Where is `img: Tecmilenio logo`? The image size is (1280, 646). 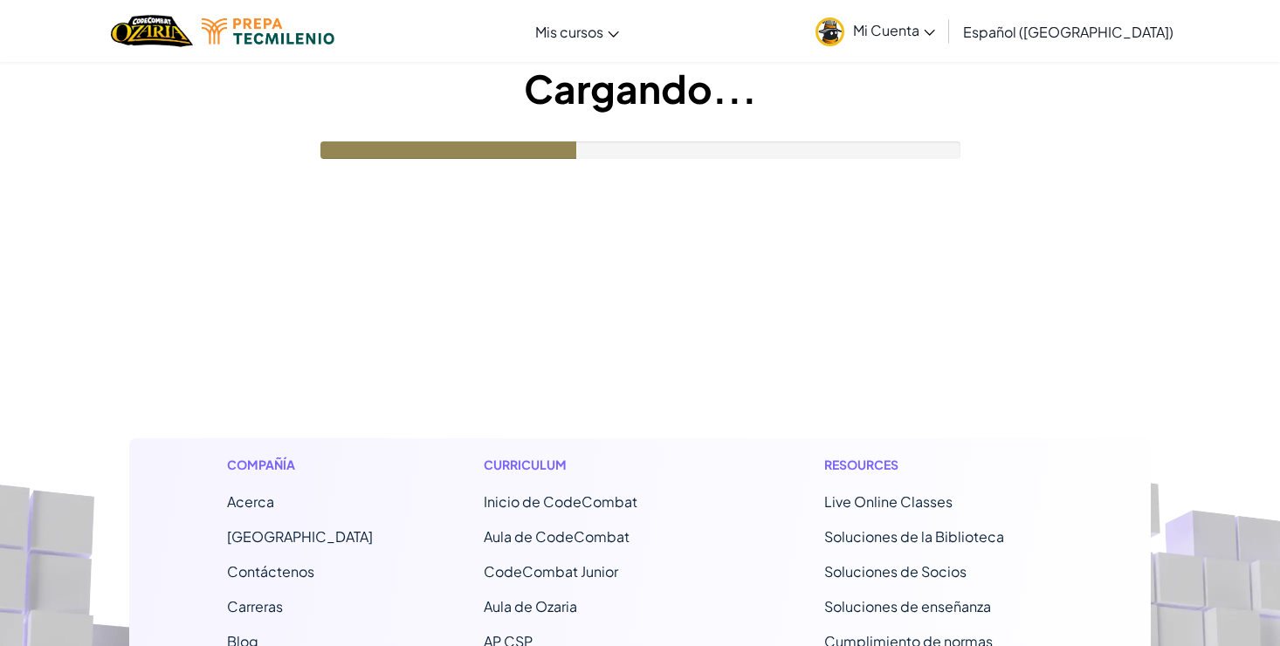 img: Tecmilenio logo is located at coordinates (268, 31).